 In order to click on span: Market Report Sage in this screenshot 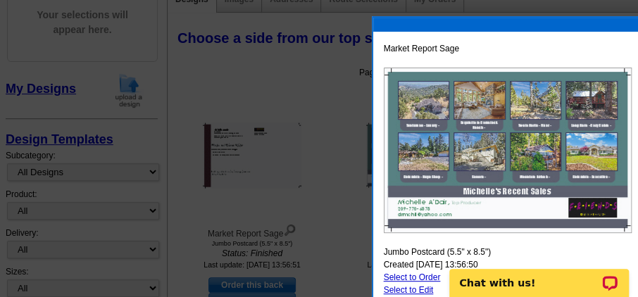, I will do `click(421, 49)`.